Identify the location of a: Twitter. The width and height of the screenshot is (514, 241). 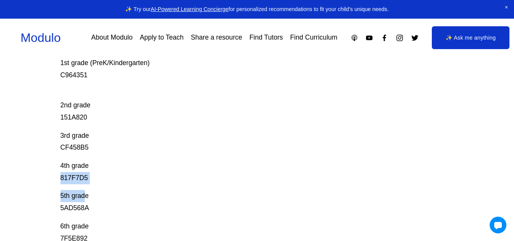
(415, 38).